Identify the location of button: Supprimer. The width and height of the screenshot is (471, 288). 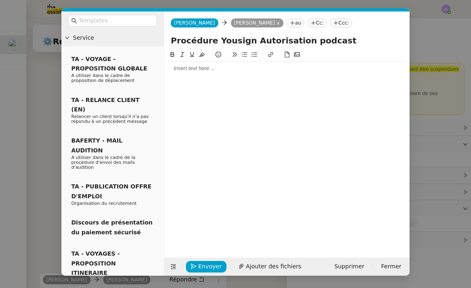
(349, 266).